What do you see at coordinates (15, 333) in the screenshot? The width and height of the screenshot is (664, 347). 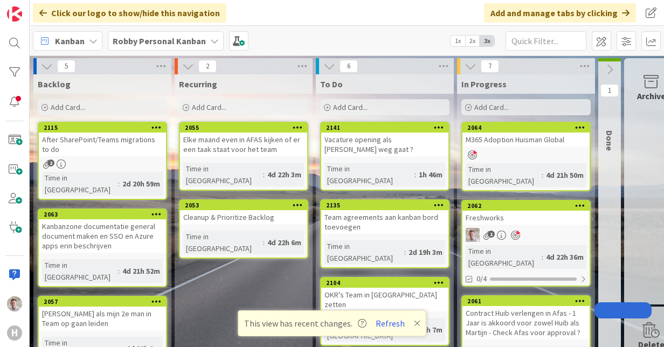 I see `div: H` at bounding box center [15, 333].